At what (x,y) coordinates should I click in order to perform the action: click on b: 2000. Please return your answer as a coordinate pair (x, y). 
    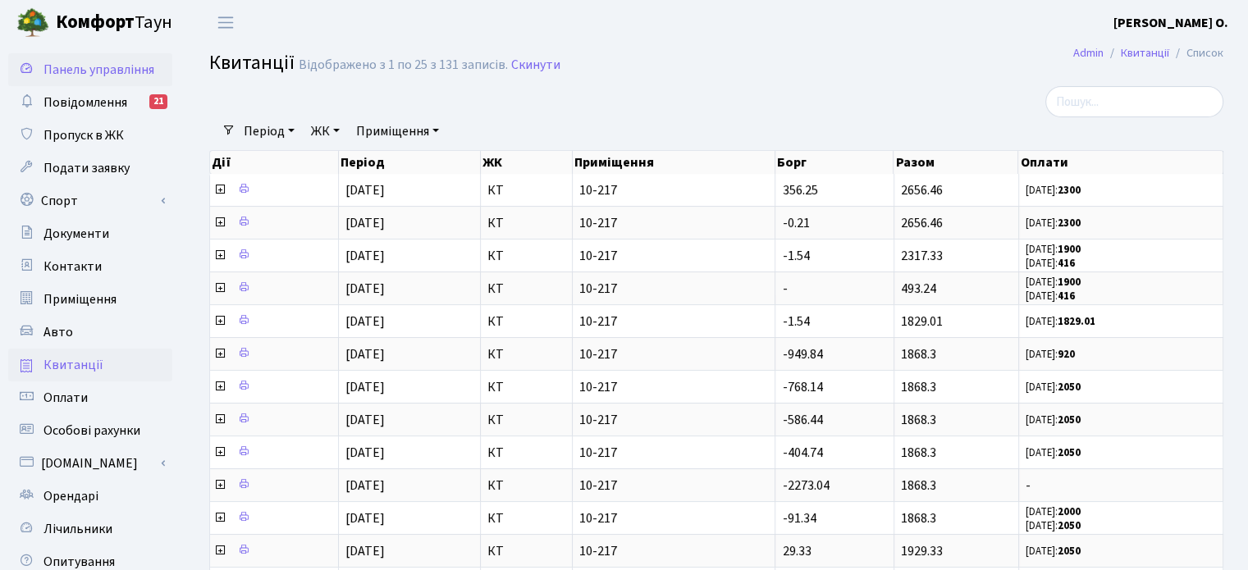
    Looking at the image, I should click on (1069, 512).